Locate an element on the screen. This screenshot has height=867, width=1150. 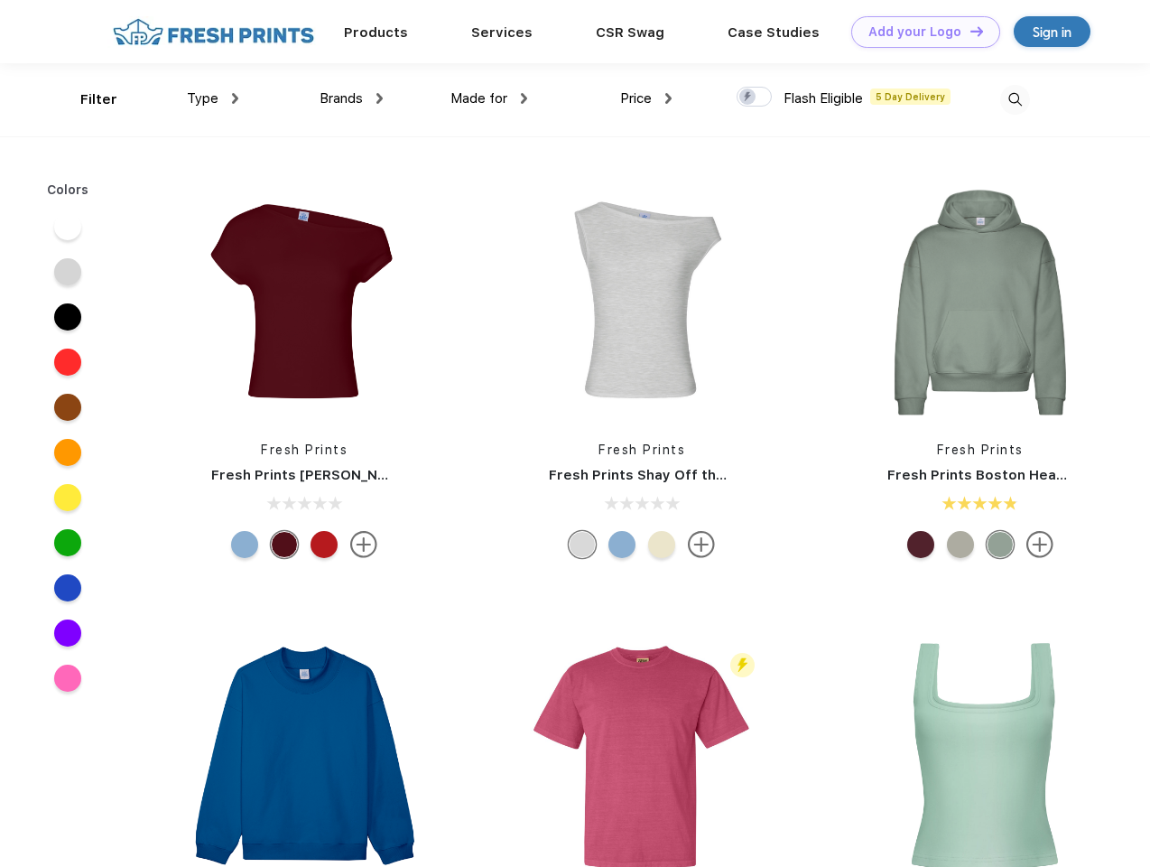
div: Colors is located at coordinates (68, 190).